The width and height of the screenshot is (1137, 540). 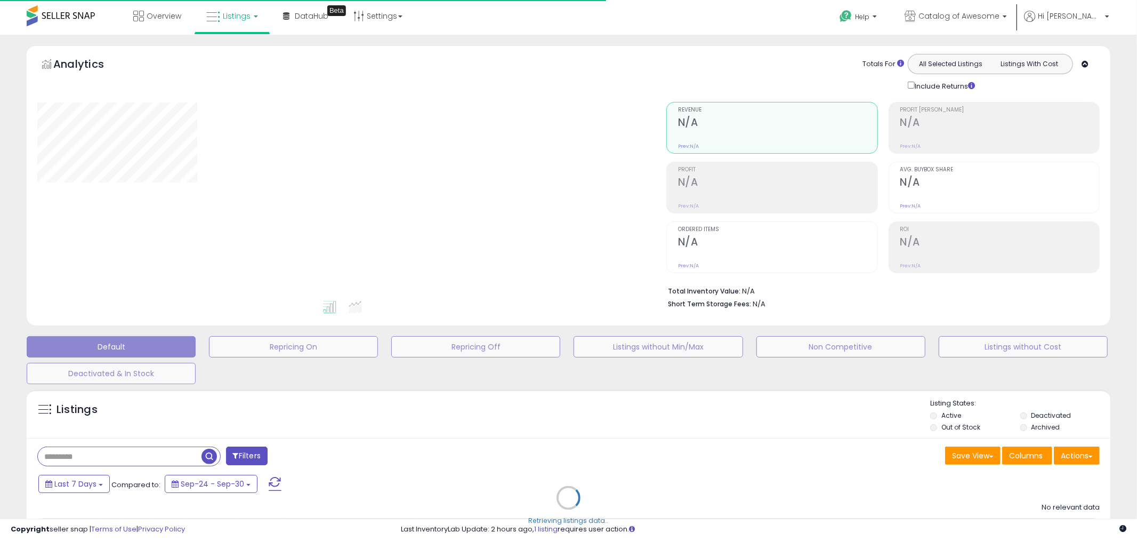 I want to click on b: Total Inventory Value:, so click(x=704, y=291).